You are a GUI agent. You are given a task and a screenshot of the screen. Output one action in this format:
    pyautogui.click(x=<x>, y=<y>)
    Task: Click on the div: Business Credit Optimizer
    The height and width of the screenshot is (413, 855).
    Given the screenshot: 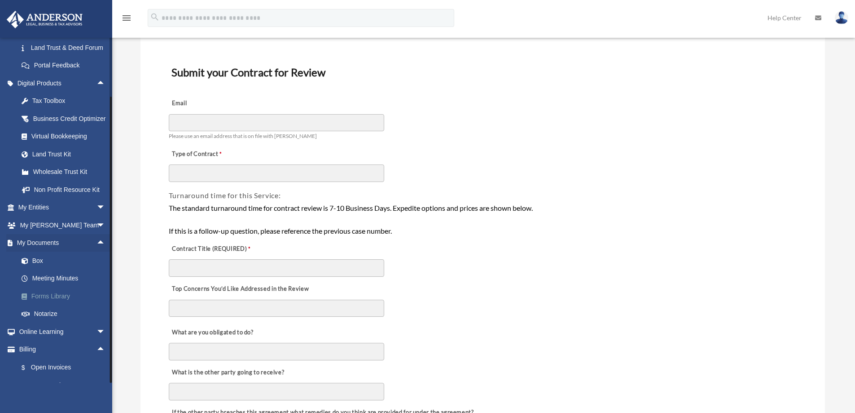 What is the action you would take?
    pyautogui.click(x=70, y=119)
    